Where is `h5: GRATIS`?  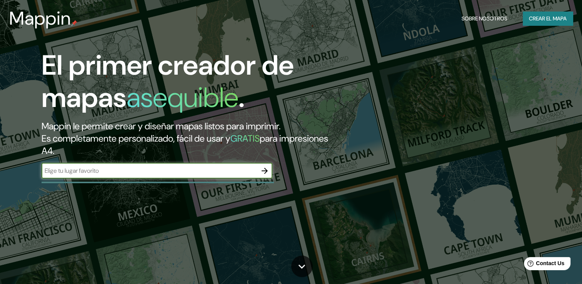
h5: GRATIS is located at coordinates (245, 138).